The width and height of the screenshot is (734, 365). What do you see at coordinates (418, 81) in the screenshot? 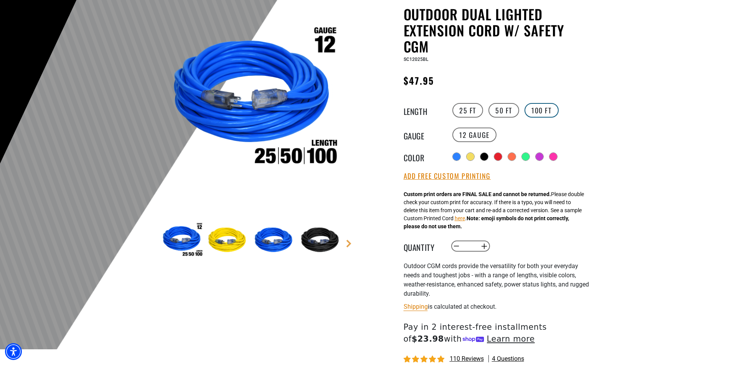
I see `span: $47.95` at bounding box center [418, 81].